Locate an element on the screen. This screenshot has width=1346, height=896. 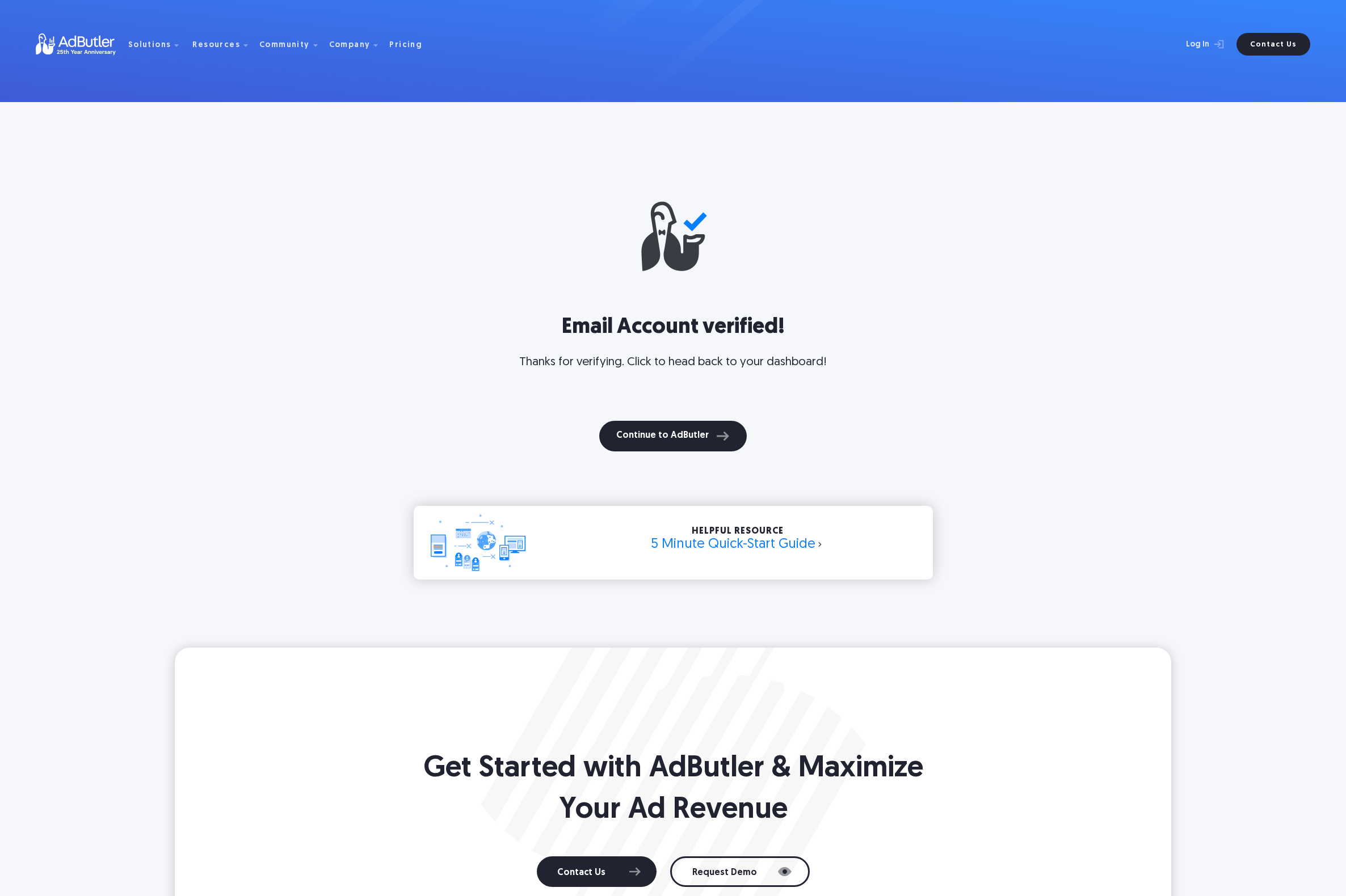
h2: Get Started with AdButler & Maximize Your Ad Revenue is located at coordinates (673, 790).